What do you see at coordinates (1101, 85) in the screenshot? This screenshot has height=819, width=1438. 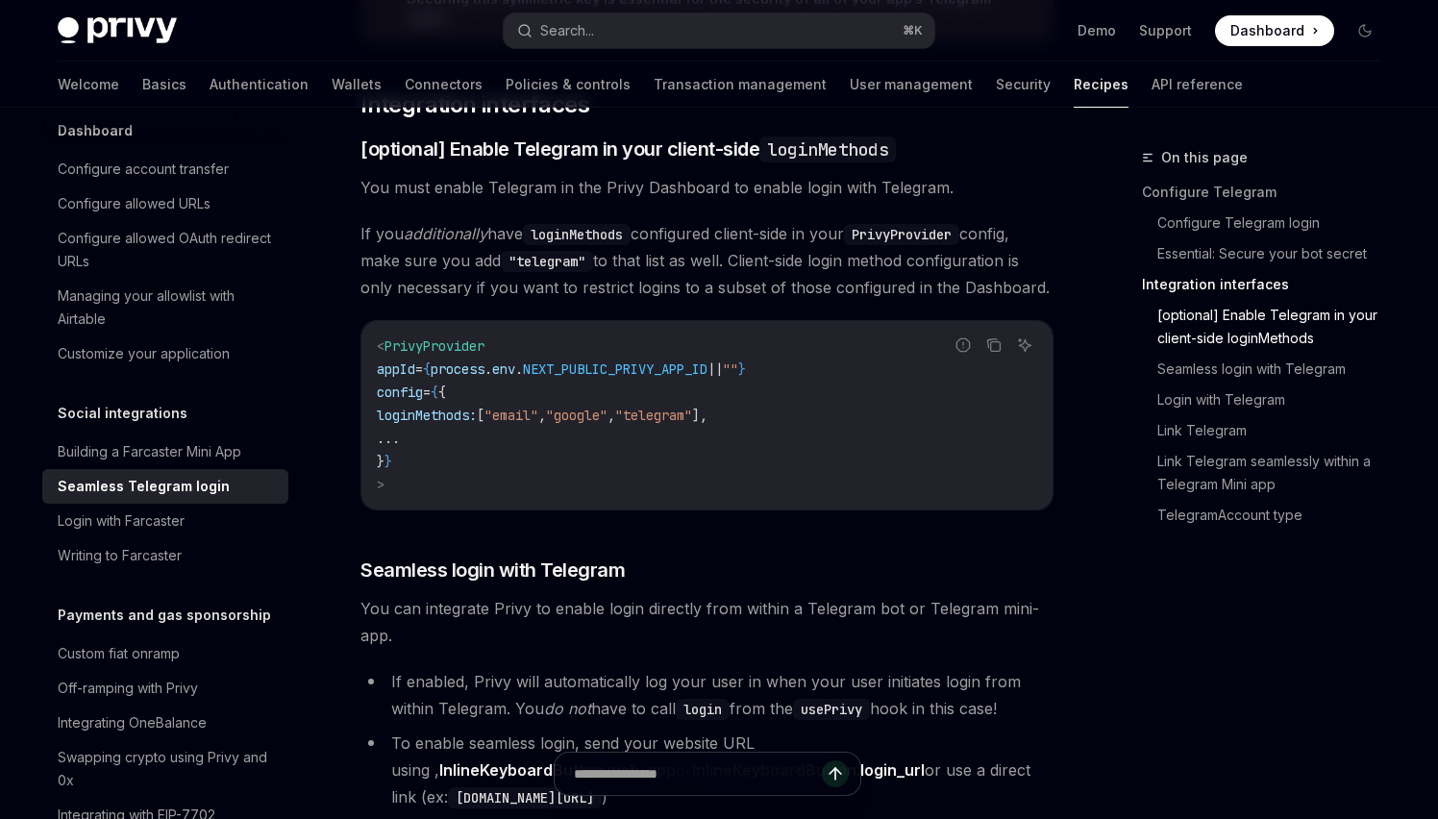 I see `a: Recipes` at bounding box center [1101, 85].